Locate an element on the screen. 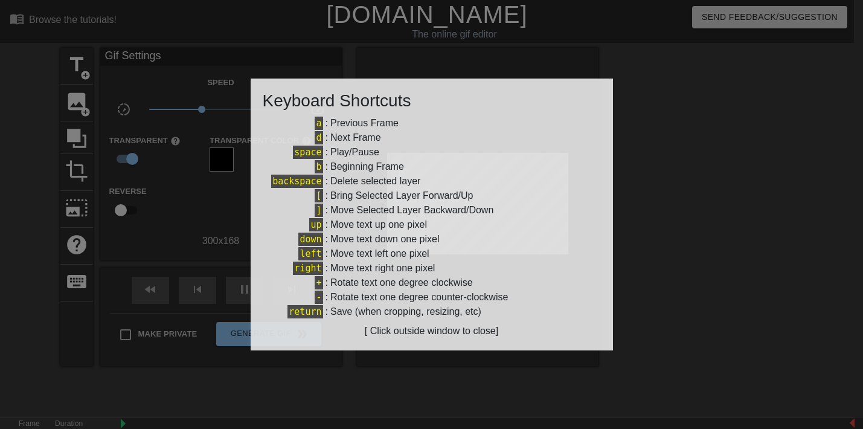 This screenshot has height=429, width=863. div: Delete selected layer is located at coordinates (375, 181).